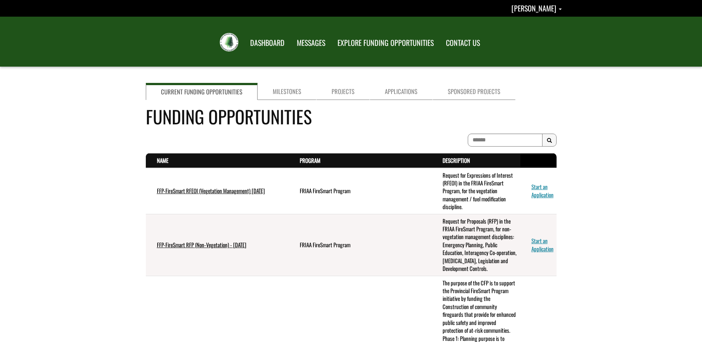 Image resolution: width=702 pixels, height=342 pixels. What do you see at coordinates (287, 91) in the screenshot?
I see `a: Milestones` at bounding box center [287, 91].